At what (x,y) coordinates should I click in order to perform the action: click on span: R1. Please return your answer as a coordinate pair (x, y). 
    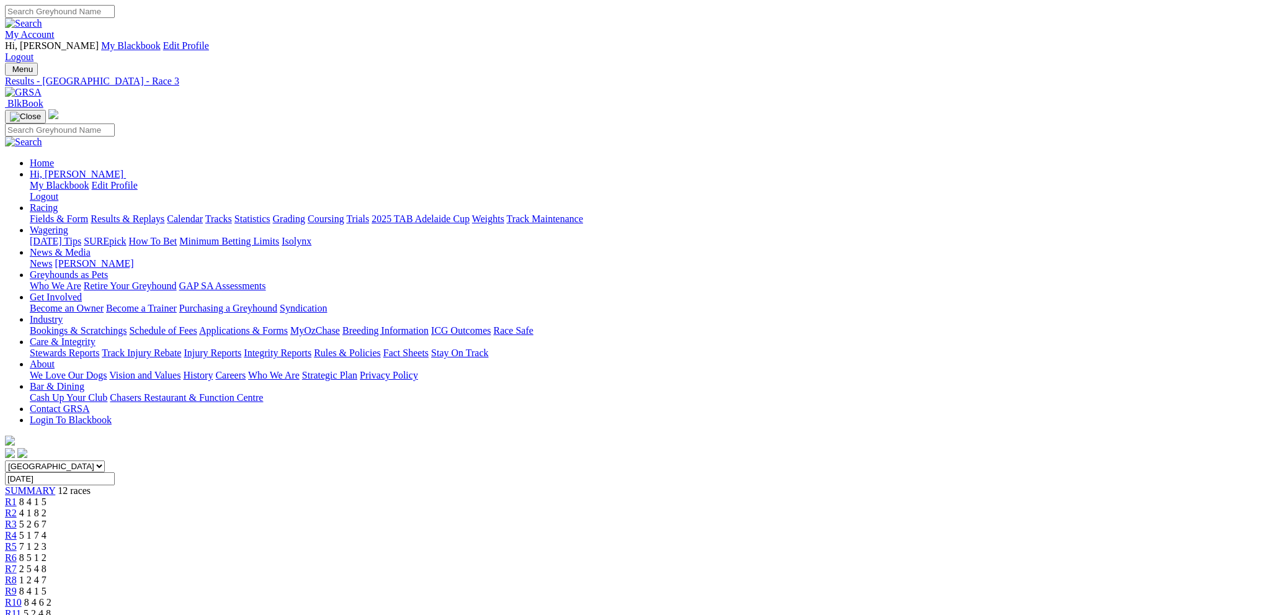
    Looking at the image, I should click on (11, 501).